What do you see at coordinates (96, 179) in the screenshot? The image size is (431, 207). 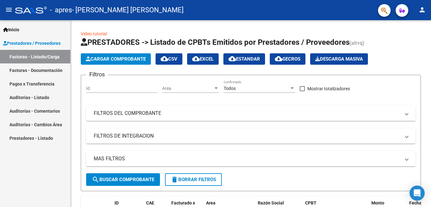 I see `mat-icon: search` at bounding box center [96, 179].